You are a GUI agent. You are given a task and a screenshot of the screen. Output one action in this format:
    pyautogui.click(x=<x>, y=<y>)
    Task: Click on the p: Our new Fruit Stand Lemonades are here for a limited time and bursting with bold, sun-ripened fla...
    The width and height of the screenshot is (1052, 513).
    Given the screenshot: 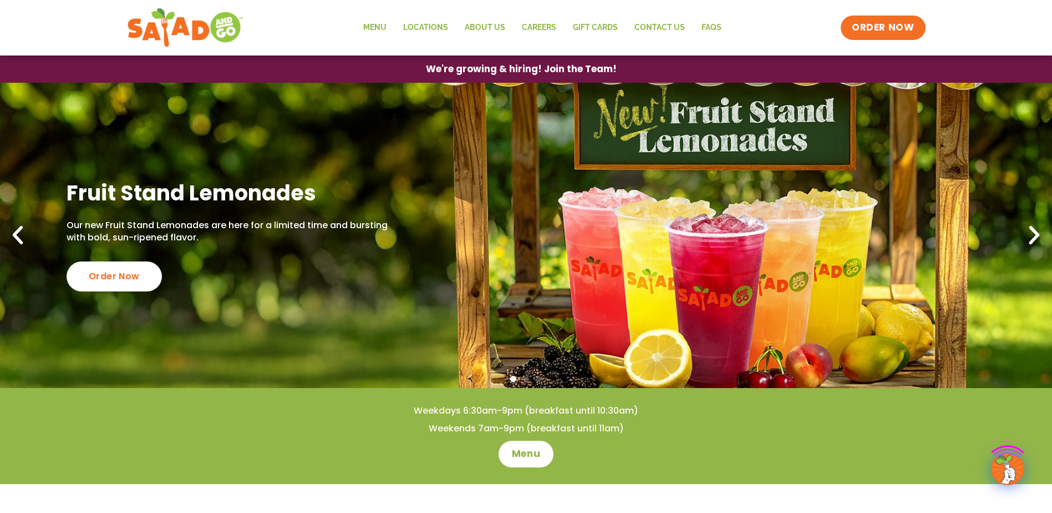 What is the action you would take?
    pyautogui.click(x=229, y=231)
    